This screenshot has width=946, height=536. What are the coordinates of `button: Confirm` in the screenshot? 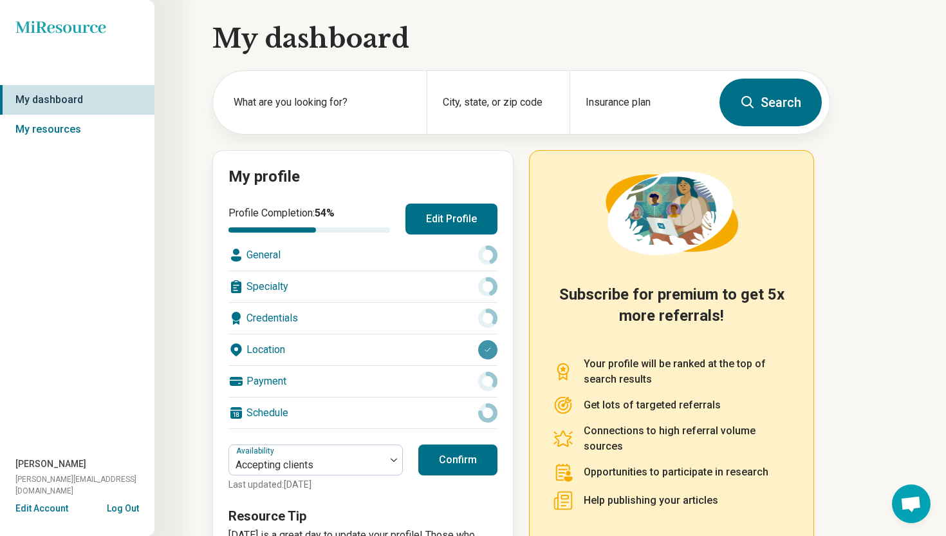 It's located at (458, 460).